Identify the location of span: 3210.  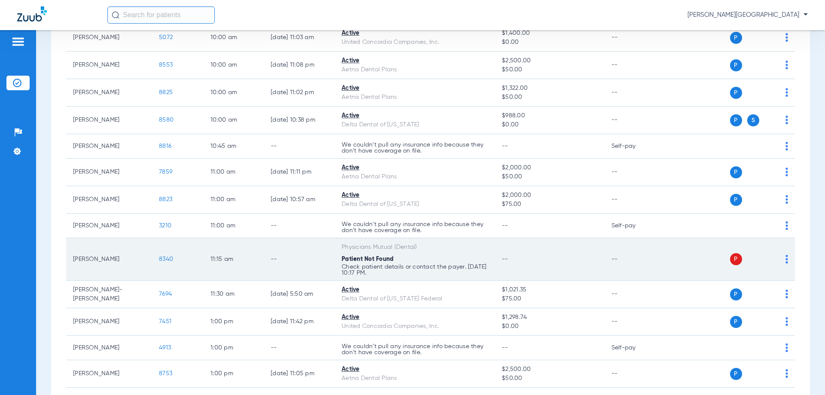
(165, 226).